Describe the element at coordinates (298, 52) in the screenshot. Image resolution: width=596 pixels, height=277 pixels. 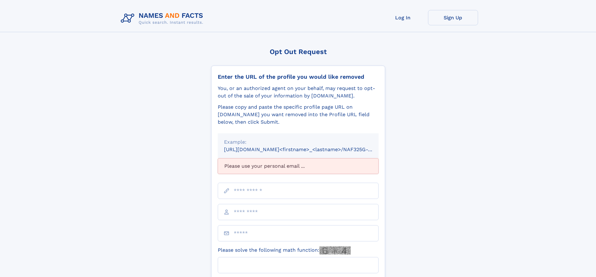
I see `div: Opt Out Request` at that location.